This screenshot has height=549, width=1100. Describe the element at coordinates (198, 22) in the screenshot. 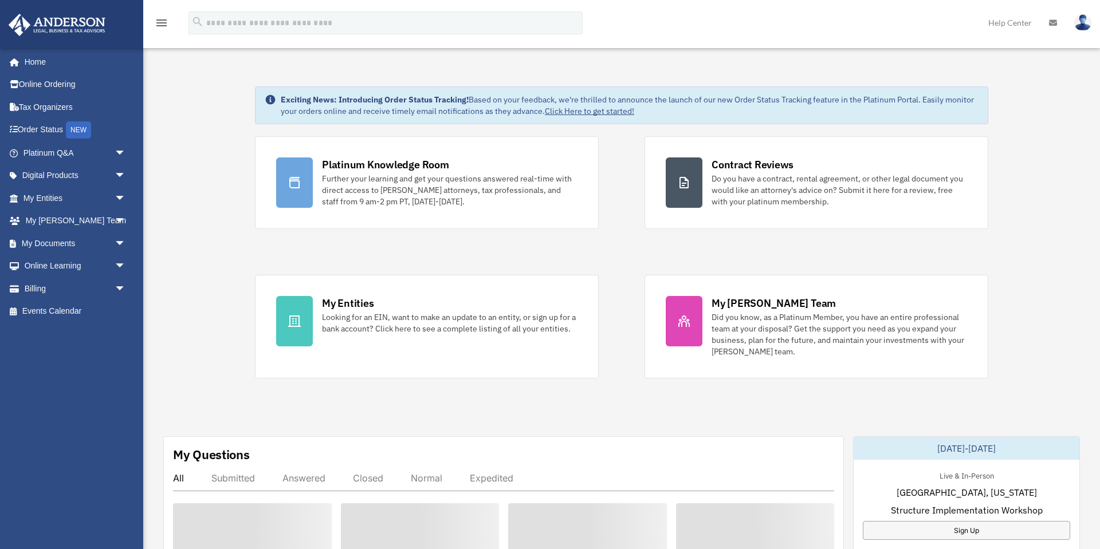

I see `i: search` at that location.